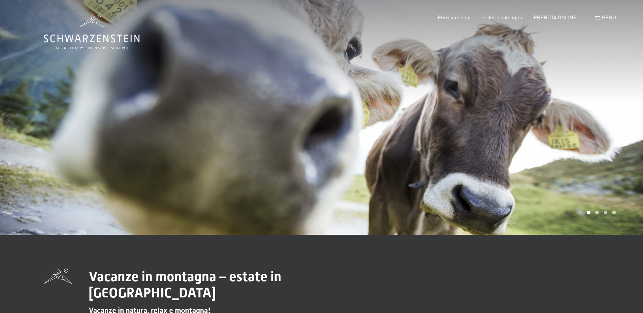  Describe the element at coordinates (597, 213) in the screenshot. I see `div: Carousel Page 2` at that location.